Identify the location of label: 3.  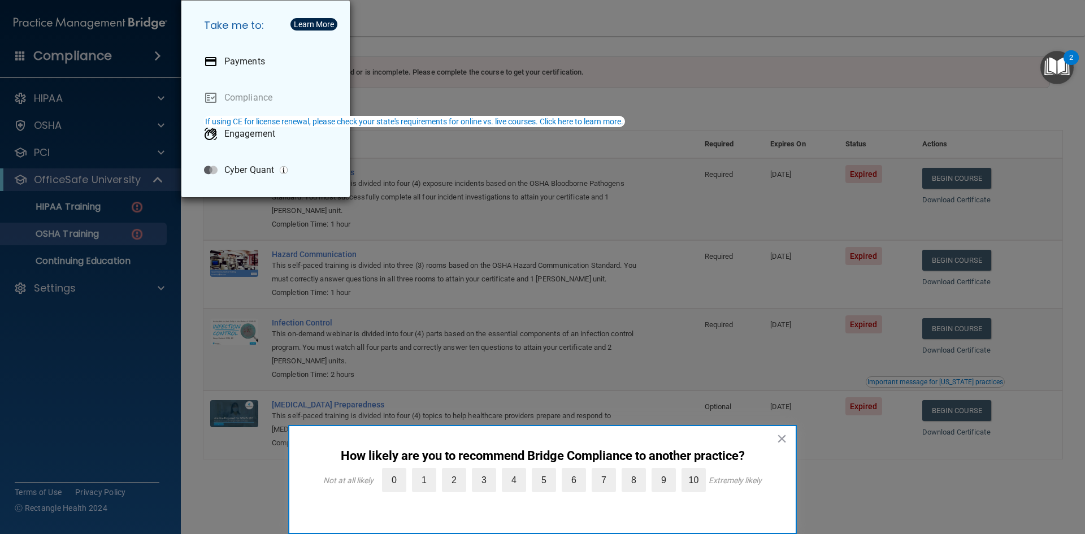
(484, 480).